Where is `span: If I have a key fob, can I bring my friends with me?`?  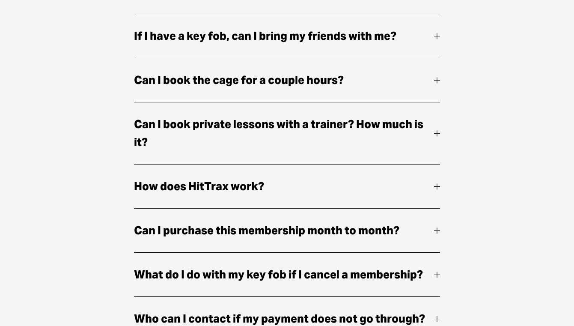 span: If I have a key fob, can I bring my friends with me? is located at coordinates (284, 36).